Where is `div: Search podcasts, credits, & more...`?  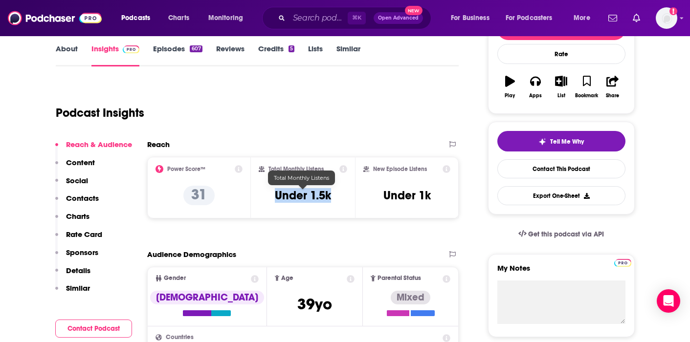 div: Search podcasts, credits, & more... is located at coordinates (356, 18).